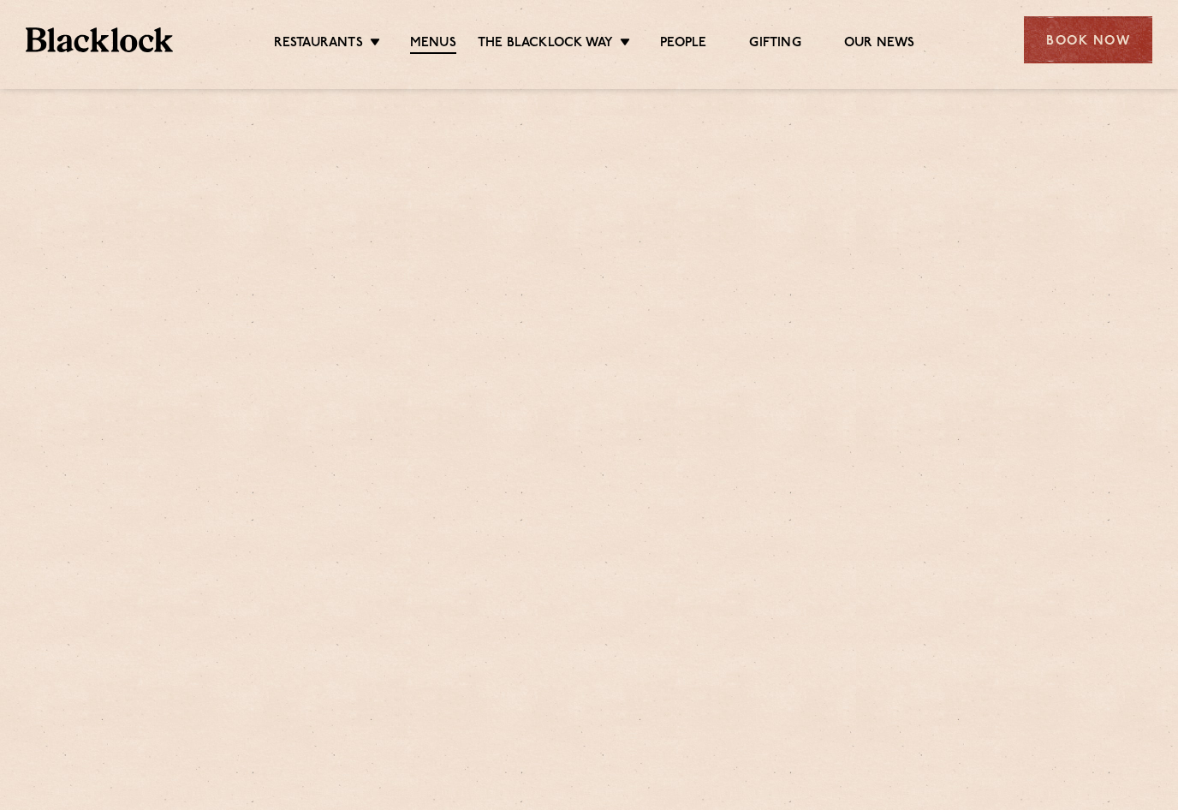 Image resolution: width=1178 pixels, height=810 pixels. I want to click on a: Our News, so click(879, 44).